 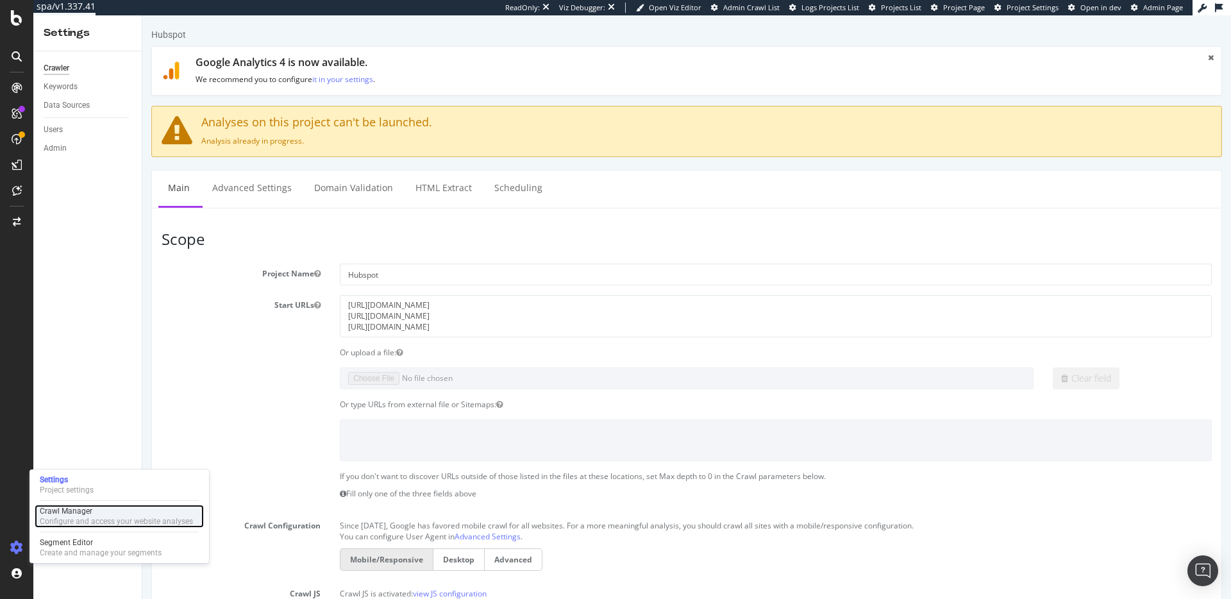 What do you see at coordinates (544, 107) in the screenshot?
I see `h4: Analyses on this project can't be launched.` at bounding box center [544, 107].